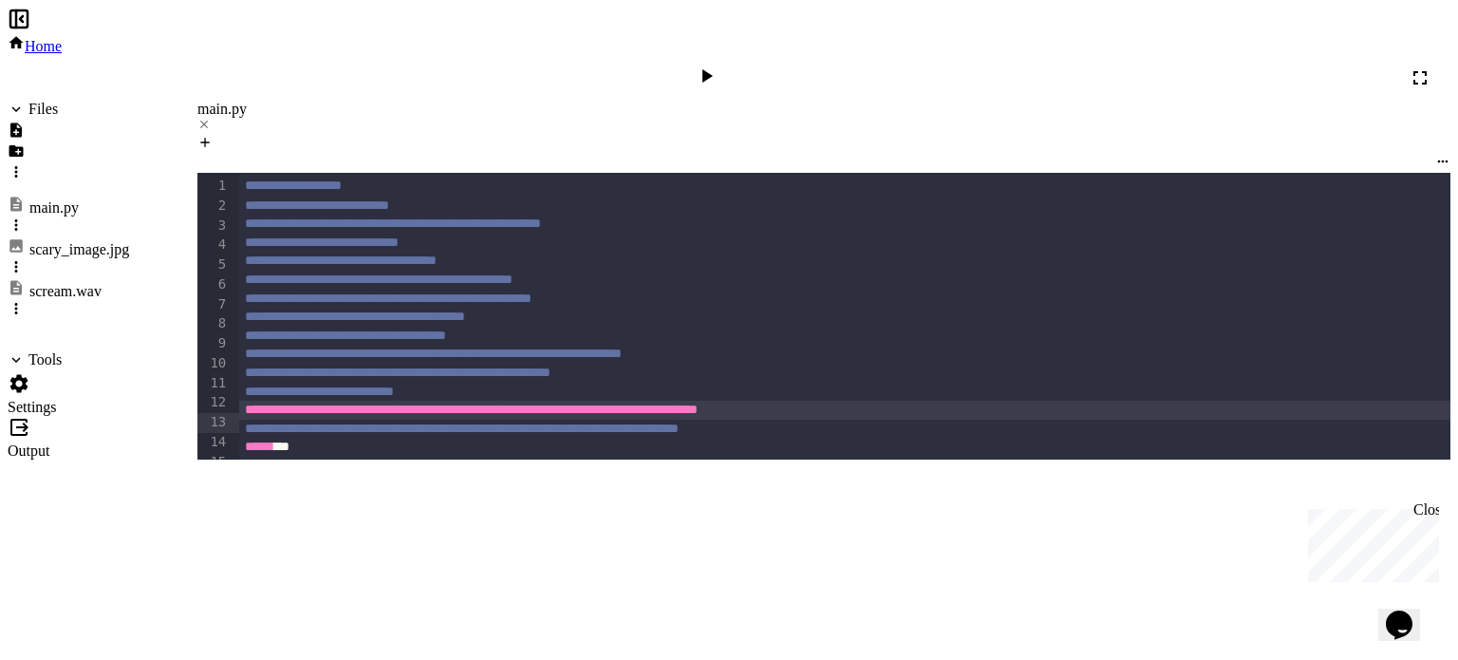  What do you see at coordinates (45, 360) in the screenshot?
I see `div: Tools` at bounding box center [45, 360].